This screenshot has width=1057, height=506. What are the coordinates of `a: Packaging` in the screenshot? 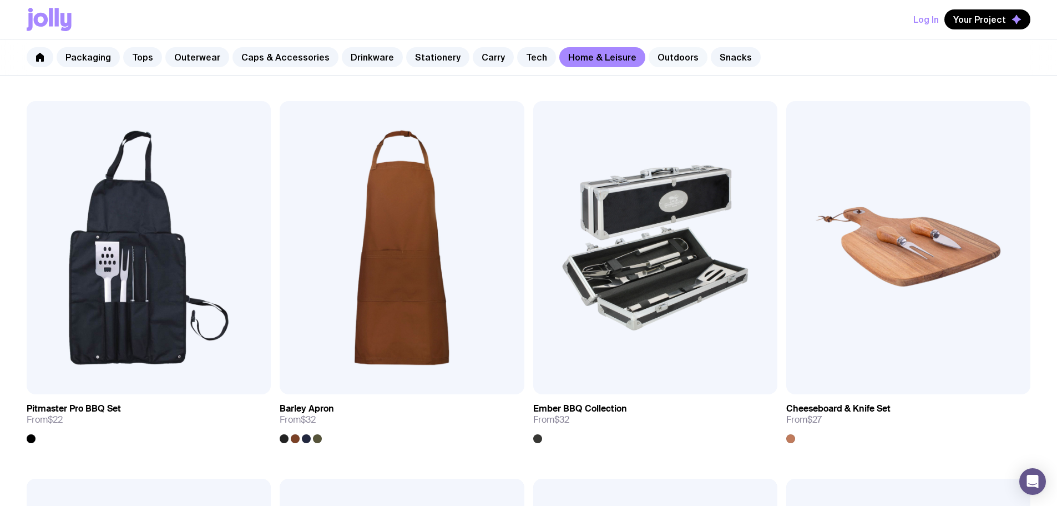 It's located at (88, 57).